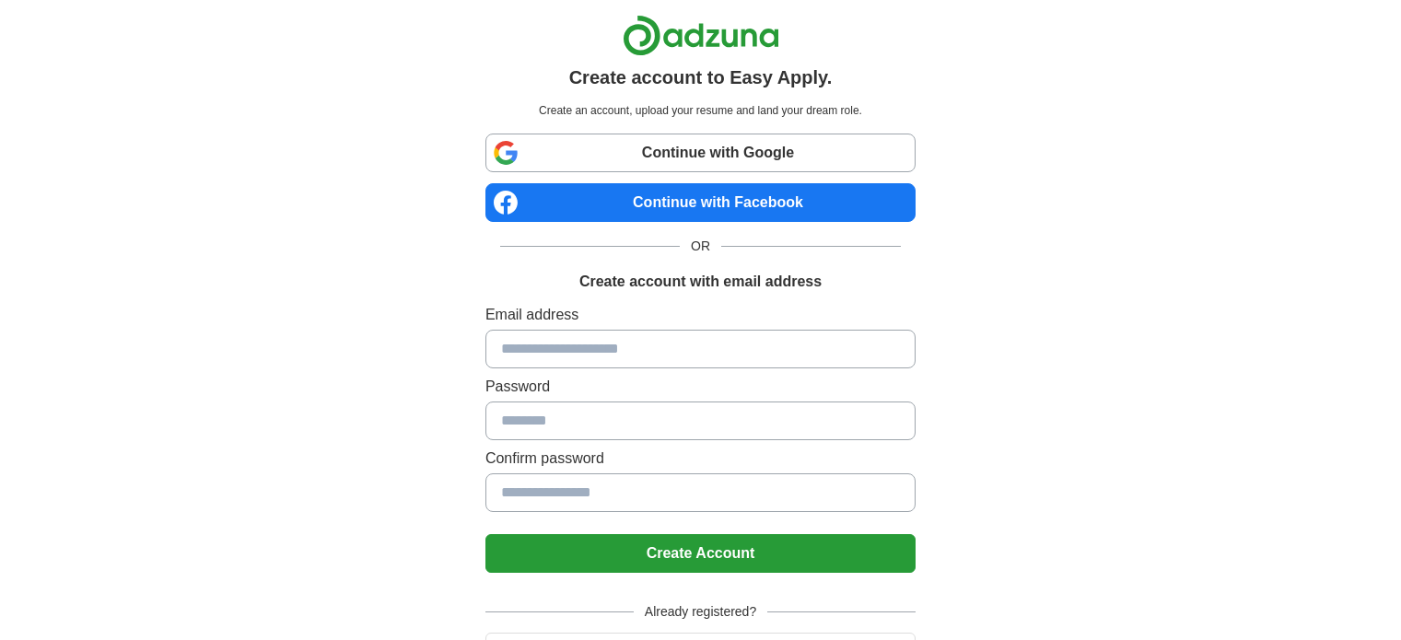  I want to click on button: Create Account, so click(700, 554).